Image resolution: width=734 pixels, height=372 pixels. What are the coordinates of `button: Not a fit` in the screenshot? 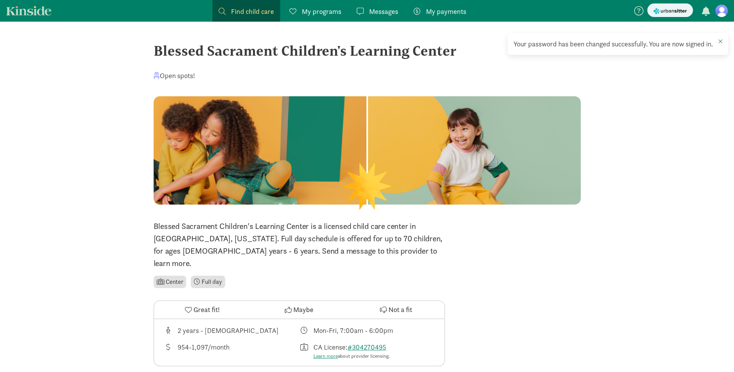 It's located at (396, 310).